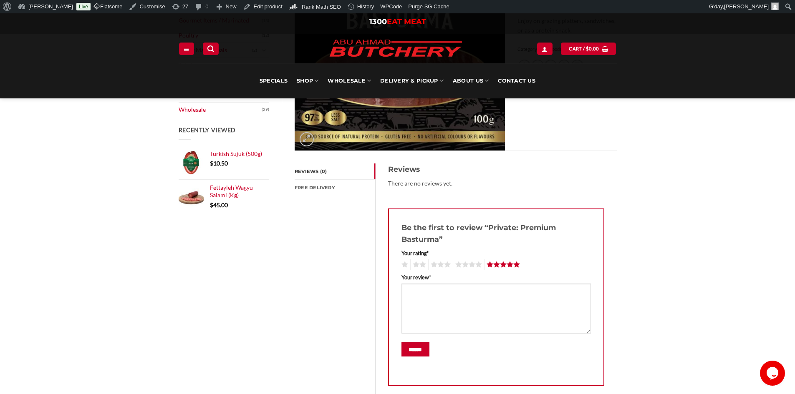  What do you see at coordinates (211, 48) in the screenshot?
I see `a: Search` at bounding box center [211, 48].